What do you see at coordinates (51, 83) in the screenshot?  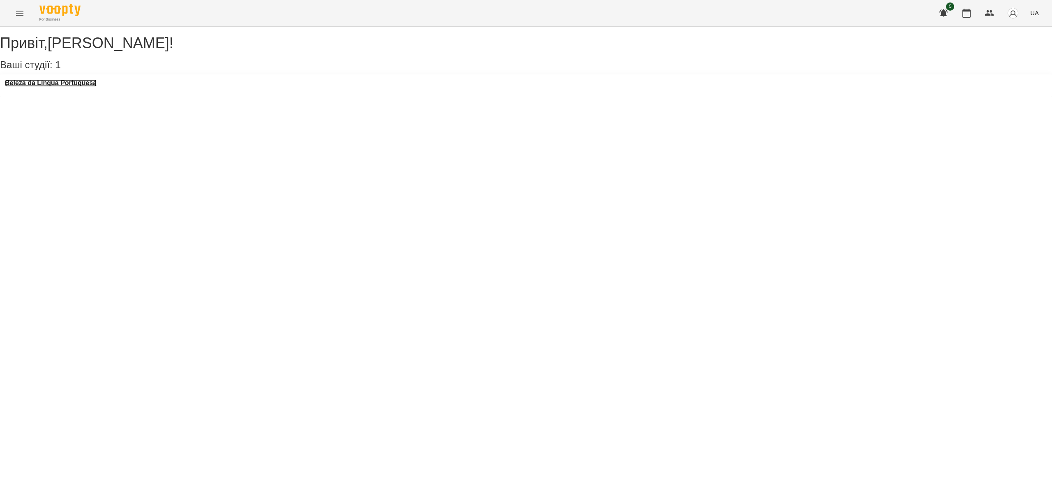 I see `a: Beleza da Língua Portuguesa` at bounding box center [51, 83].